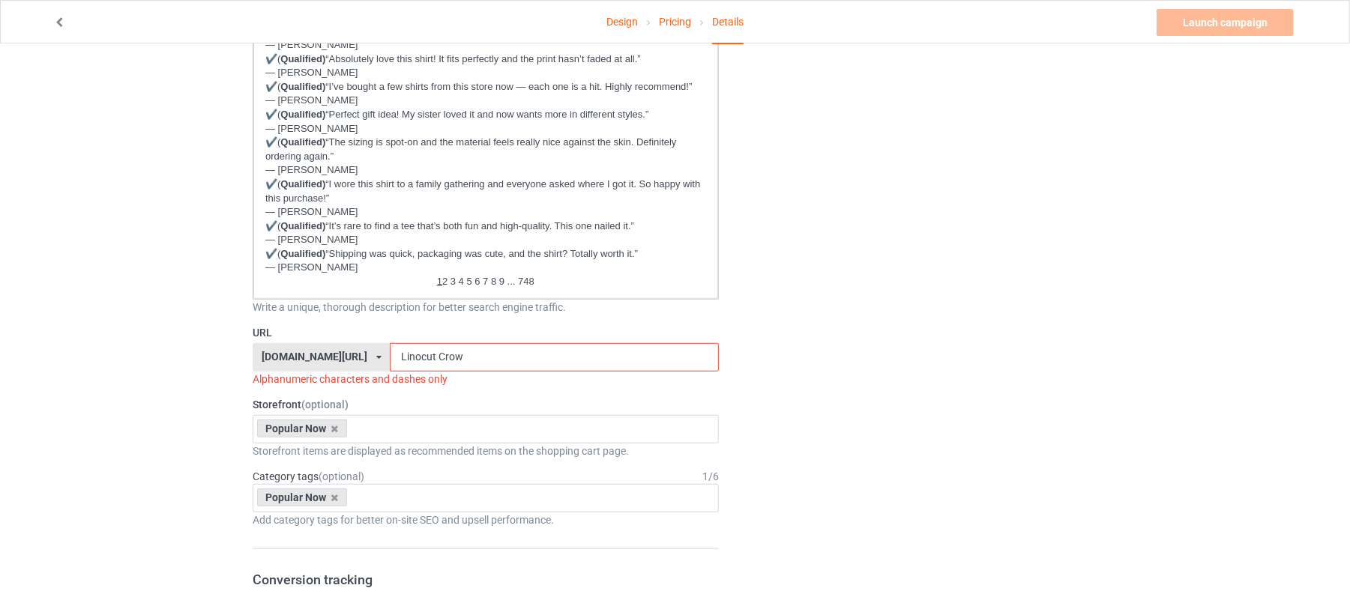 The height and width of the screenshot is (606, 1350). I want to click on div: Write a unique, thorough description for better search engine traffic., so click(486, 307).